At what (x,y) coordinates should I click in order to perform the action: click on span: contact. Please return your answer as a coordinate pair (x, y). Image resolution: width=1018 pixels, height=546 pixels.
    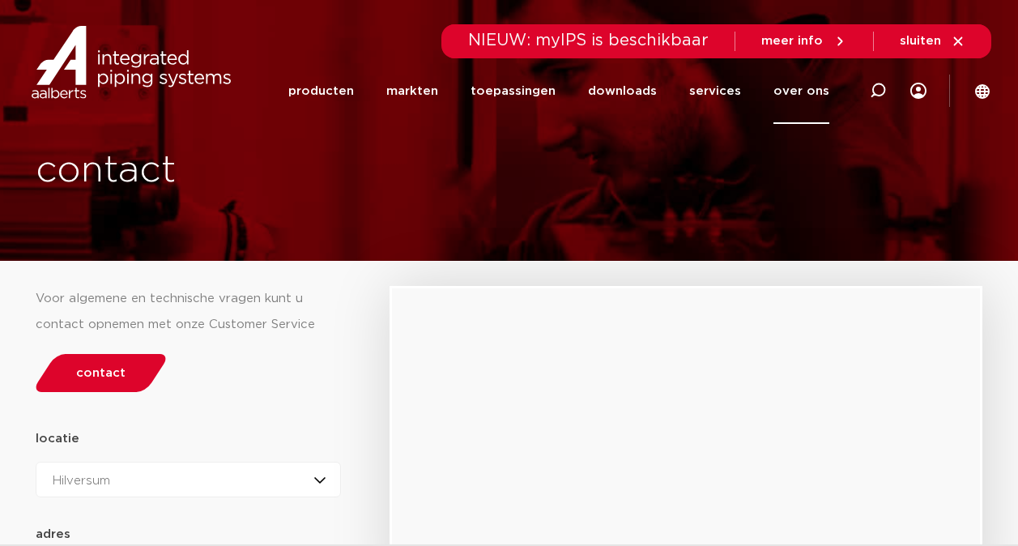
    Looking at the image, I should click on (100, 372).